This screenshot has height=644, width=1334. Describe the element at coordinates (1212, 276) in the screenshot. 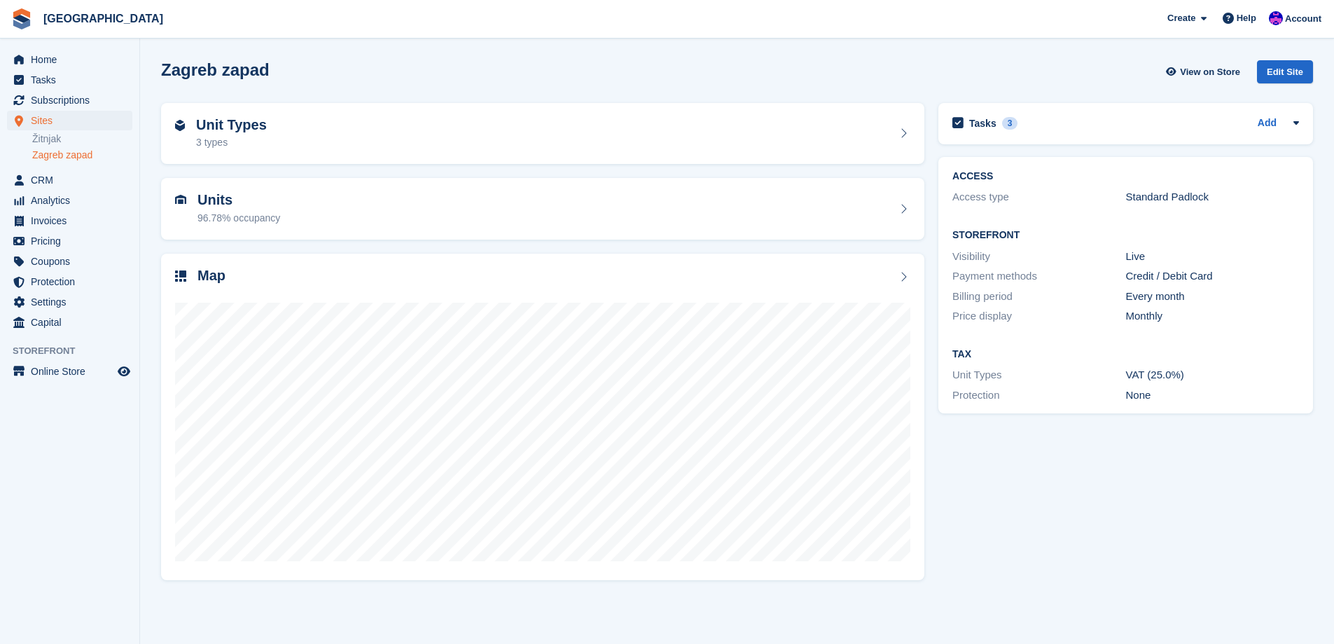

I see `div: Credit / Debit Card` at that location.